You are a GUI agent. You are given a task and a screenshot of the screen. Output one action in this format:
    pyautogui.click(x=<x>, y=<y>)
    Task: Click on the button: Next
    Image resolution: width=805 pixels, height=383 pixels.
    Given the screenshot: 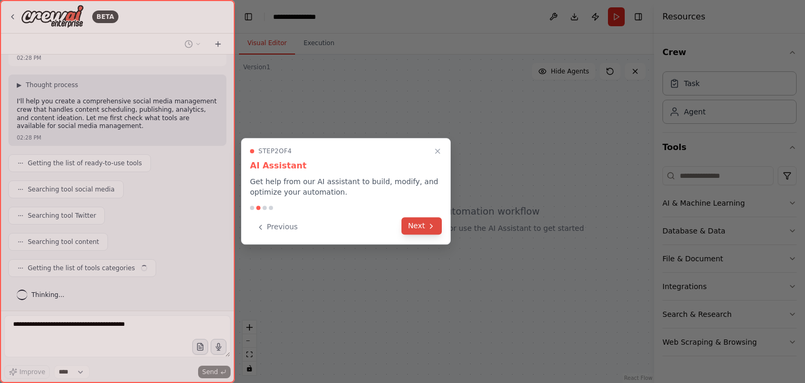 What is the action you would take?
    pyautogui.click(x=421, y=225)
    